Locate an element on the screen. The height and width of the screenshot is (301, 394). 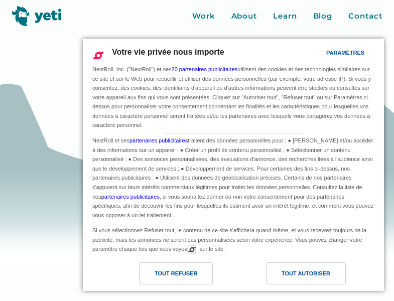
a: 20 partenaires publicitaires is located at coordinates (204, 69).